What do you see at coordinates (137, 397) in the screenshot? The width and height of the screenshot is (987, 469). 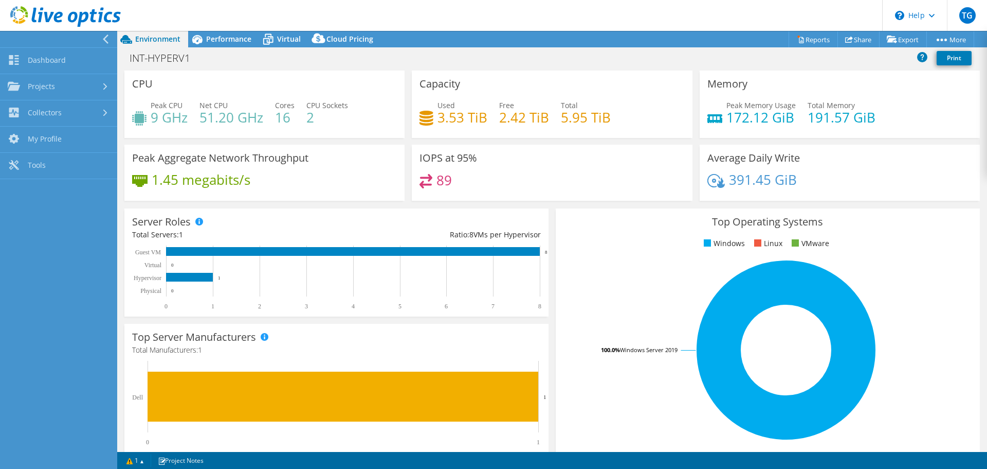 I see `text: Dell` at bounding box center [137, 397].